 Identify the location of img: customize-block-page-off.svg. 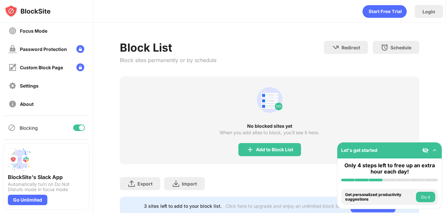
(12, 67).